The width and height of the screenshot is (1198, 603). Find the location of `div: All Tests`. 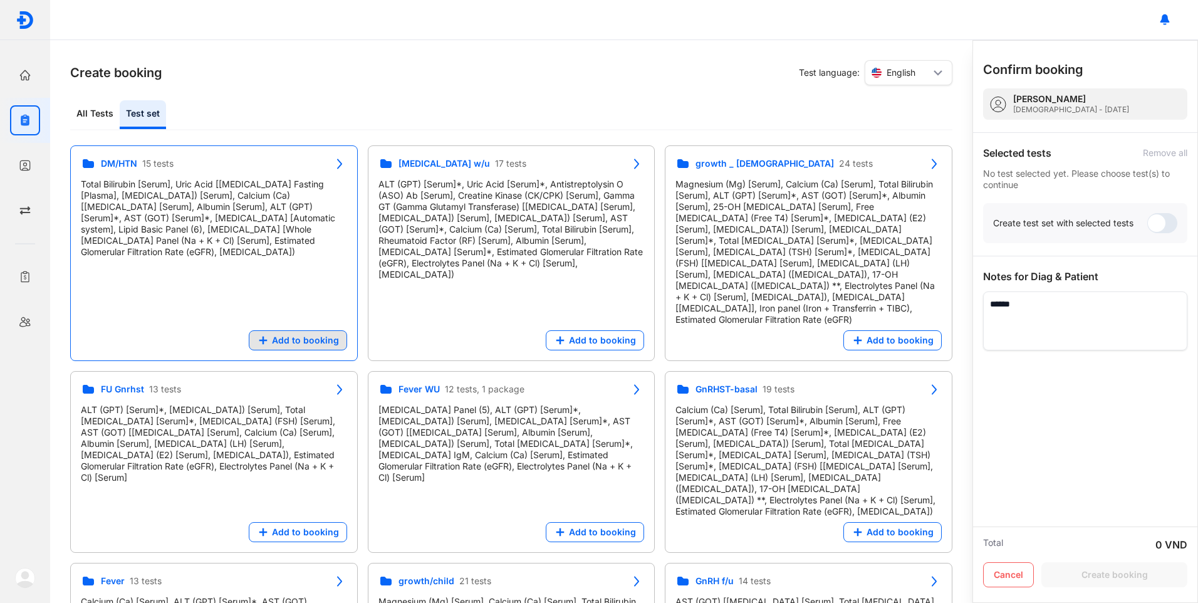

div: All Tests is located at coordinates (95, 115).